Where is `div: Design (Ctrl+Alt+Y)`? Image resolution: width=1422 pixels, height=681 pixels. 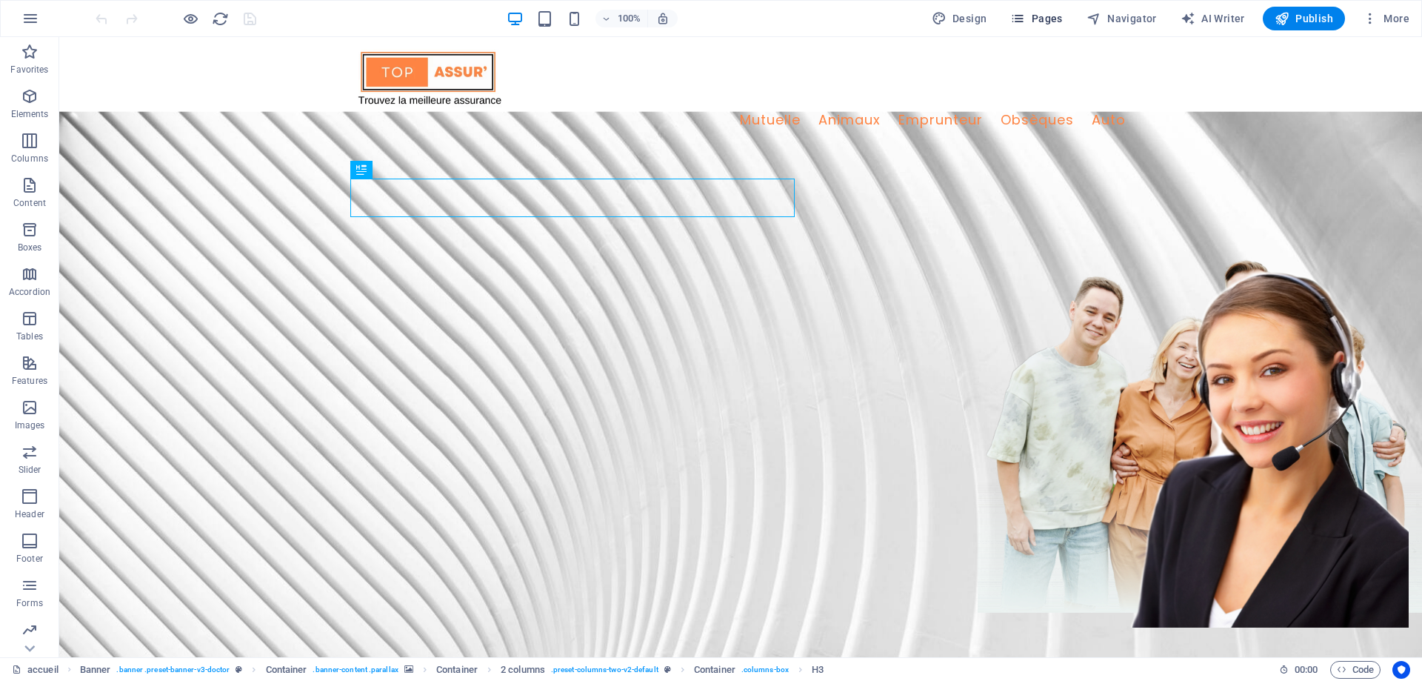 div: Design (Ctrl+Alt+Y) is located at coordinates (959, 19).